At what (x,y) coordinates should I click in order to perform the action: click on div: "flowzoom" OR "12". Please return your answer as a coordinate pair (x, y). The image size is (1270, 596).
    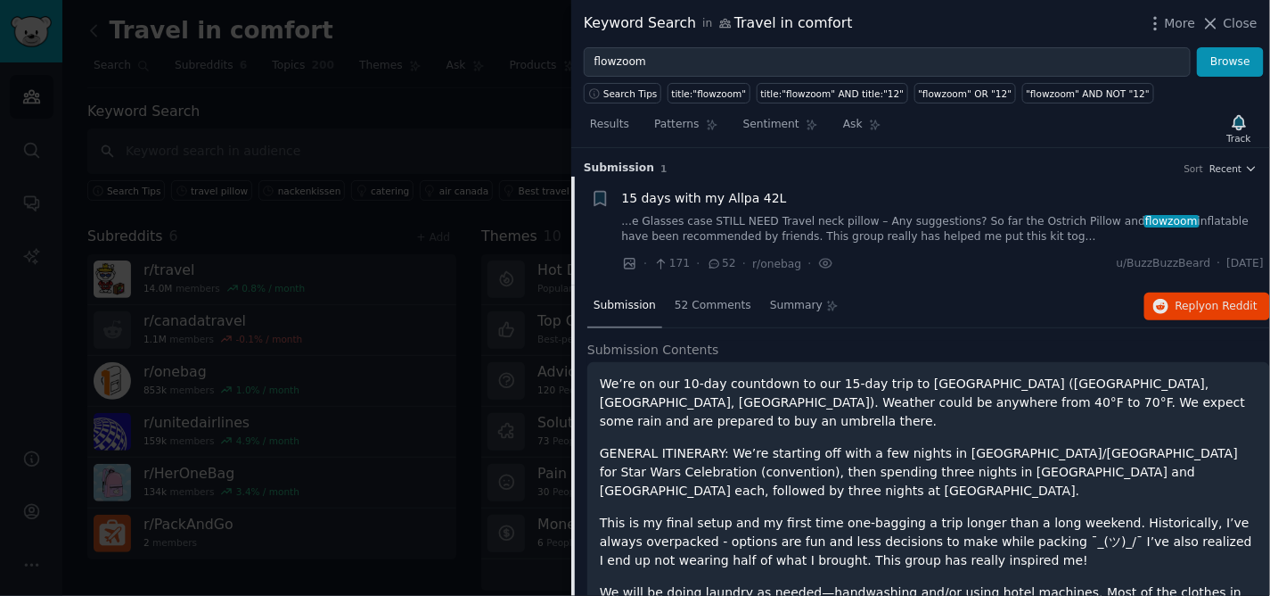
    Looking at the image, I should click on (965, 94).